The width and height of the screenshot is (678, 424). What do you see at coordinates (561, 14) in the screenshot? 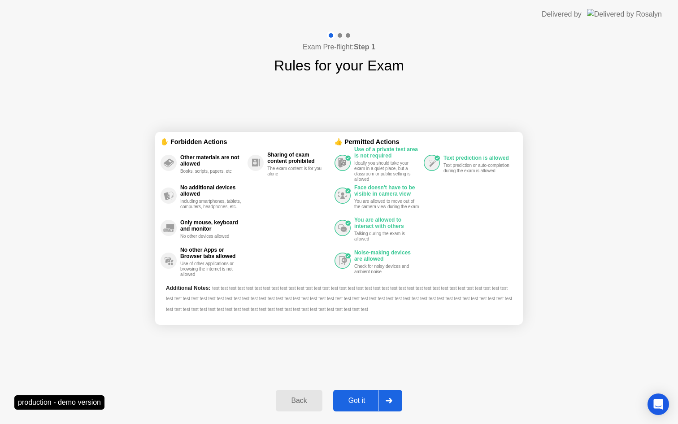
I see `div: Delivered by` at bounding box center [561, 14].